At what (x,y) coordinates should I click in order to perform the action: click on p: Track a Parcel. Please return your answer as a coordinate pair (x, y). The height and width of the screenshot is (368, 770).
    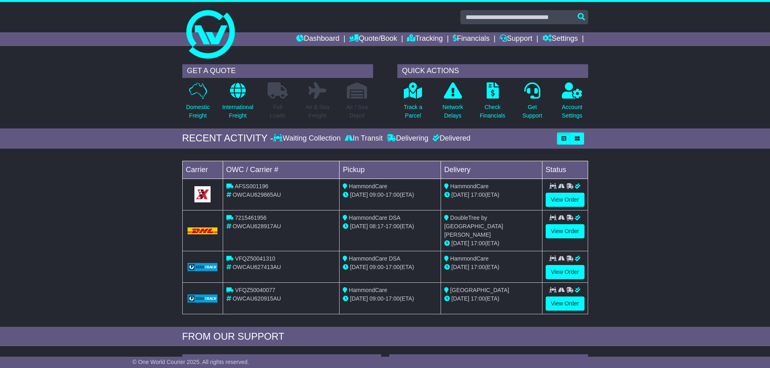
    Looking at the image, I should click on (413, 112).